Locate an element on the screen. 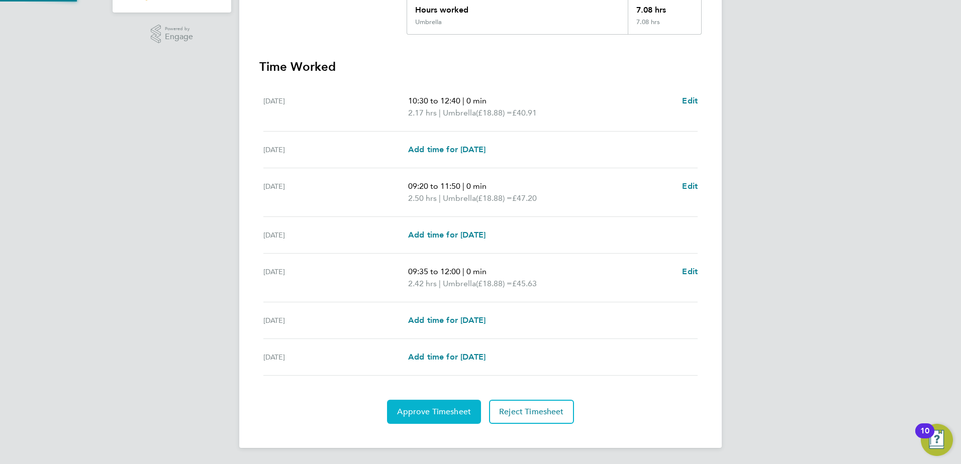 Image resolution: width=961 pixels, height=464 pixels. span: £40.91 is located at coordinates (524, 113).